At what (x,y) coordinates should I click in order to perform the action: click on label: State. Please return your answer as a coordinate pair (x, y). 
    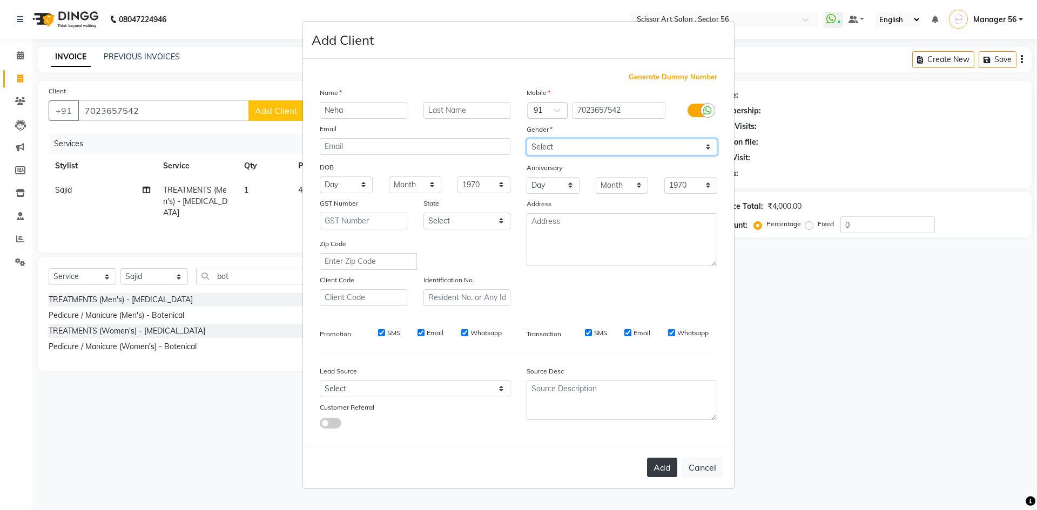
    Looking at the image, I should click on (431, 204).